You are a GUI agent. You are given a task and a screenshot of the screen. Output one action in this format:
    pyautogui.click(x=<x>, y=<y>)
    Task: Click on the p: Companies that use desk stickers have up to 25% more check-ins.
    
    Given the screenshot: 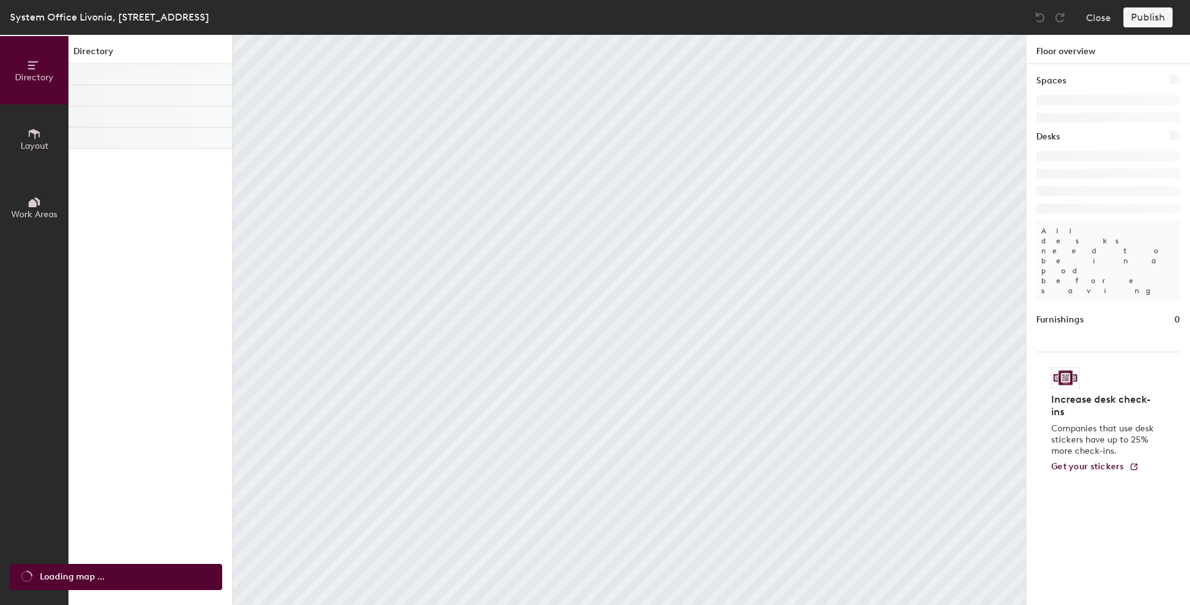 What is the action you would take?
    pyautogui.click(x=1104, y=440)
    